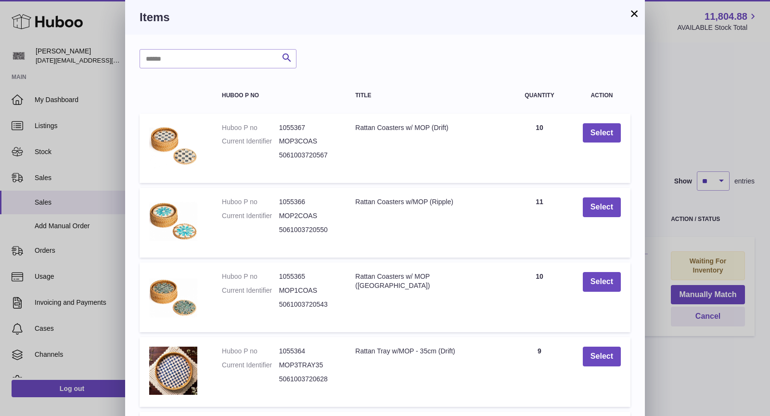  What do you see at coordinates (307, 351) in the screenshot?
I see `dd: 1055364` at bounding box center [307, 351].